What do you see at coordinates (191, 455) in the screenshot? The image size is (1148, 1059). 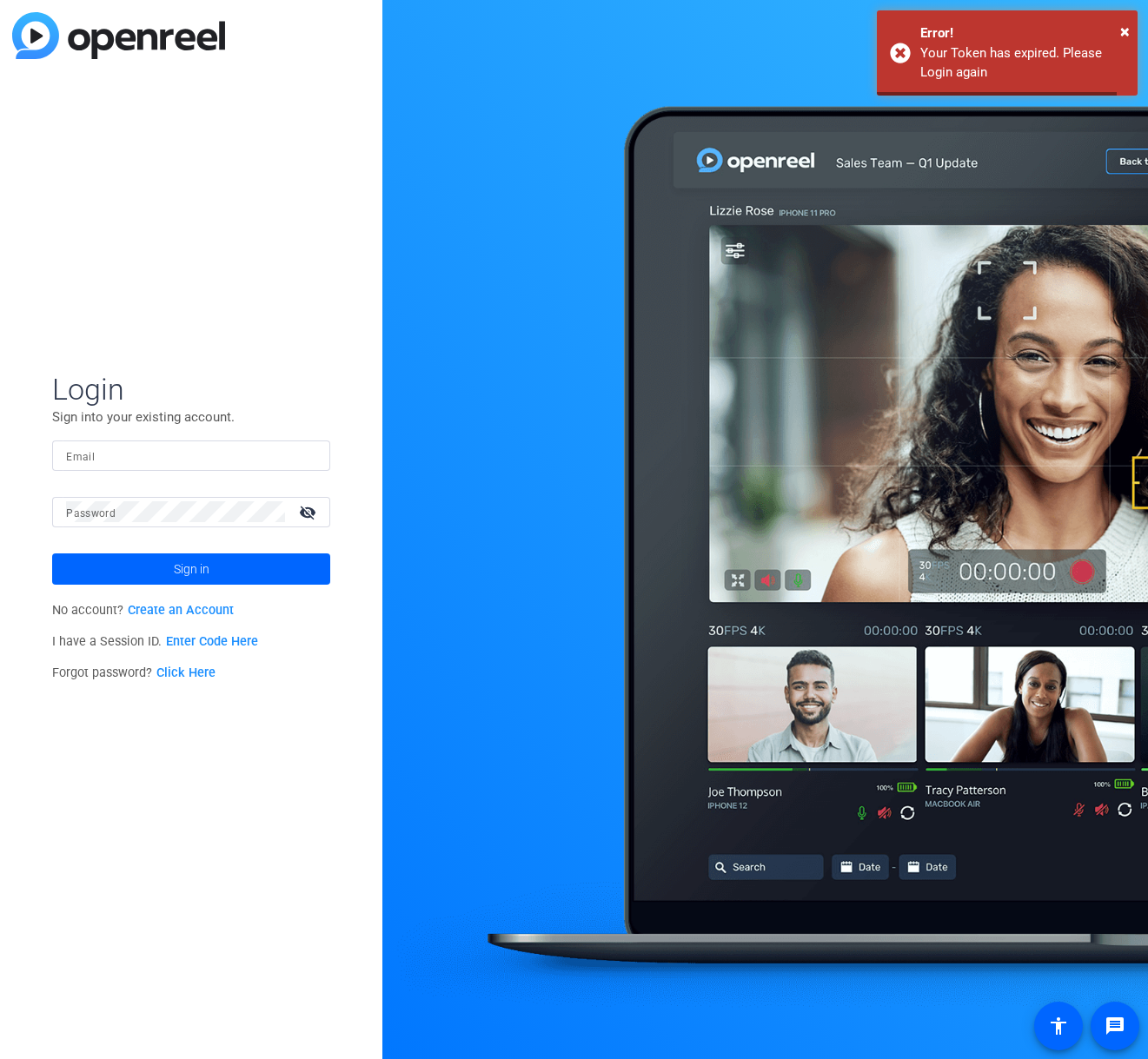 I see `input: Enter Email Address` at bounding box center [191, 455].